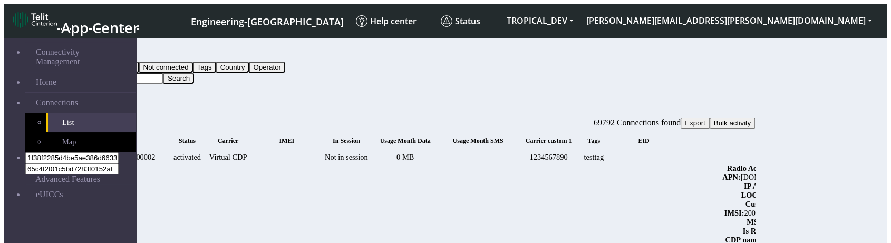 This screenshot has height=243, width=891. Describe the element at coordinates (100, 27) in the screenshot. I see `span: App Center` at that location.